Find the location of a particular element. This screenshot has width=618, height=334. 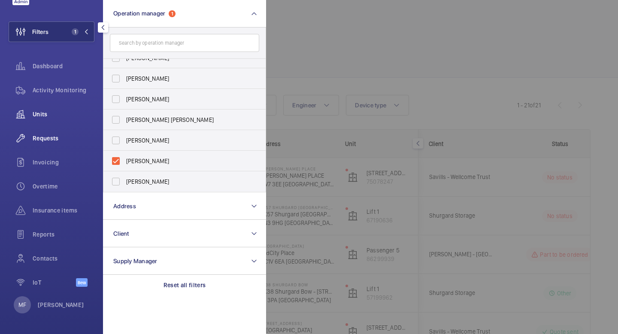

span: Dashboard is located at coordinates (64, 66).